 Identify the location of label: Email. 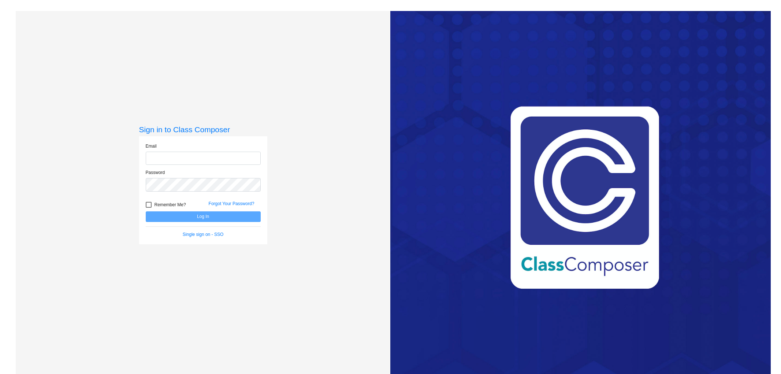
(151, 146).